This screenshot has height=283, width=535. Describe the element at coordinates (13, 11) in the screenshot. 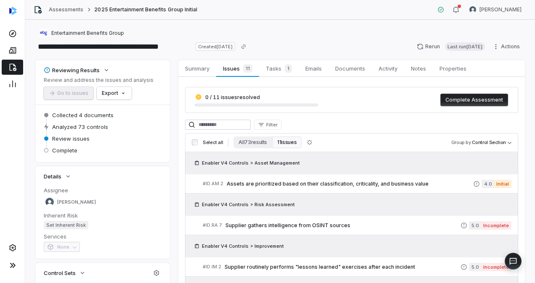

I see `img: svg%3e` at that location.